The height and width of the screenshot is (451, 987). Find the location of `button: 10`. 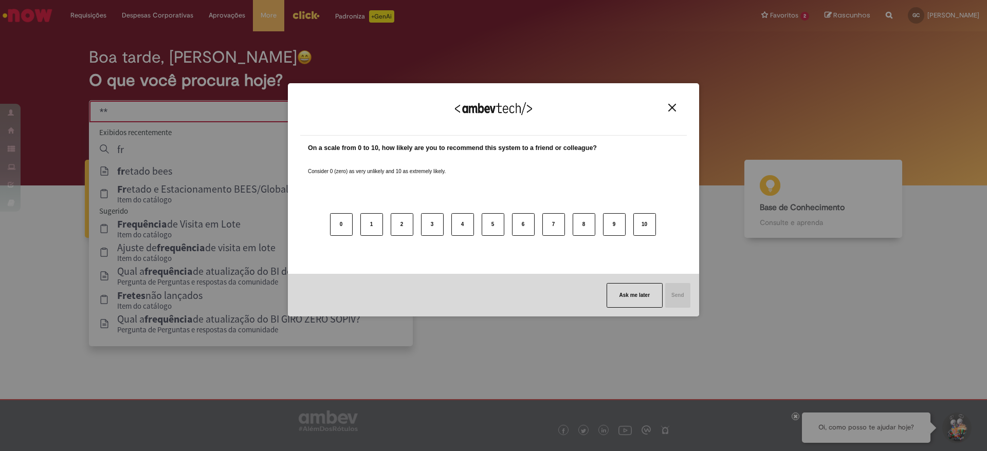

button: 10 is located at coordinates (645, 225).